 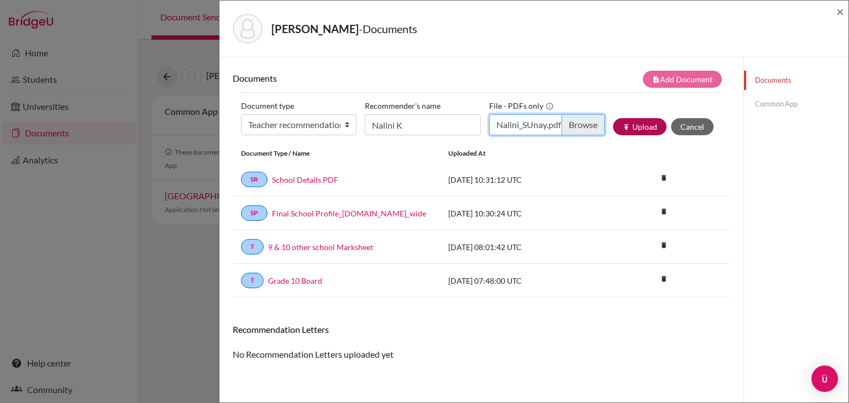 I want to click on div: Open Intercom Messenger, so click(x=824, y=379).